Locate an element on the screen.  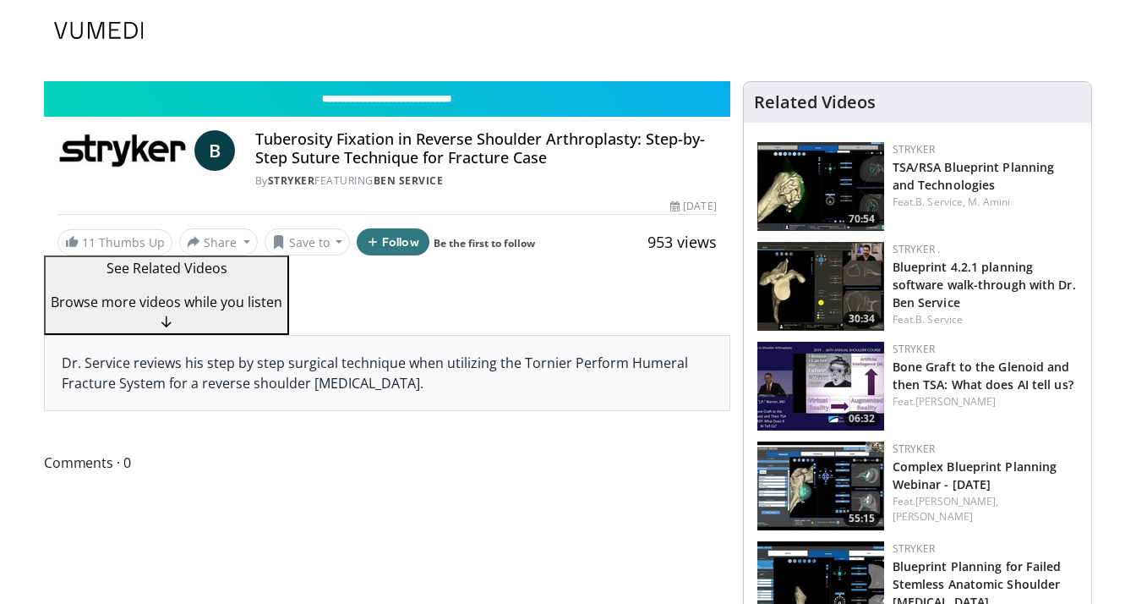
a: B is located at coordinates (215, 150).